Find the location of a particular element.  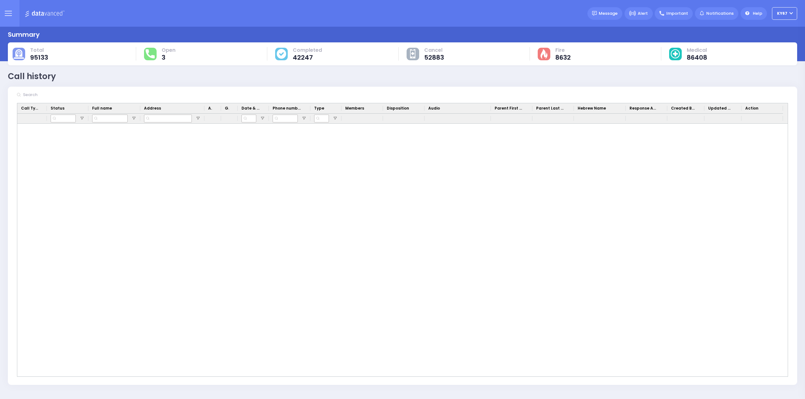

span: Notifications is located at coordinates (719, 14).